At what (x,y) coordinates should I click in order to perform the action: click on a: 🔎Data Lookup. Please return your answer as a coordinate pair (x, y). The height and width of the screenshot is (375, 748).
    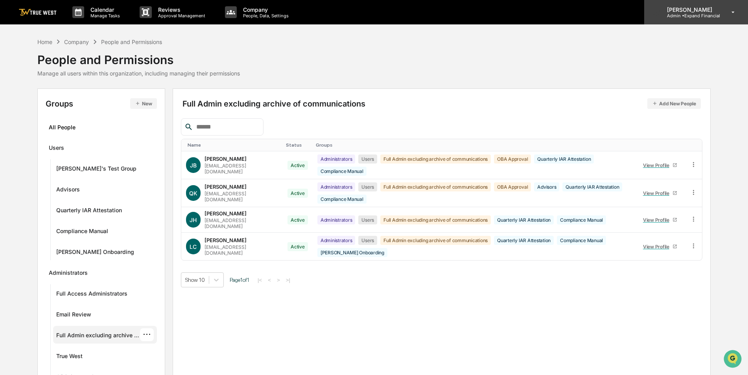
    Looking at the image, I should click on (29, 118).